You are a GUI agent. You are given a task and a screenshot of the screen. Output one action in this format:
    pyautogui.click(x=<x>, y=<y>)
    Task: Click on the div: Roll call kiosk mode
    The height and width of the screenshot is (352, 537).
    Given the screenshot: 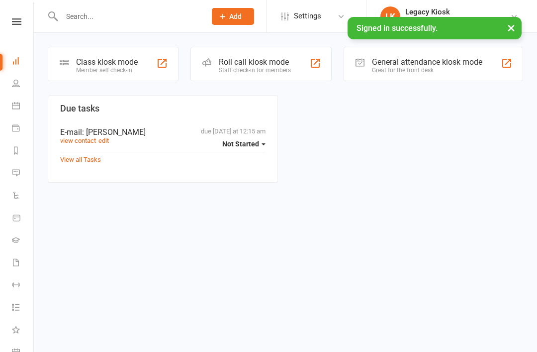 What is the action you would take?
    pyautogui.click(x=255, y=62)
    